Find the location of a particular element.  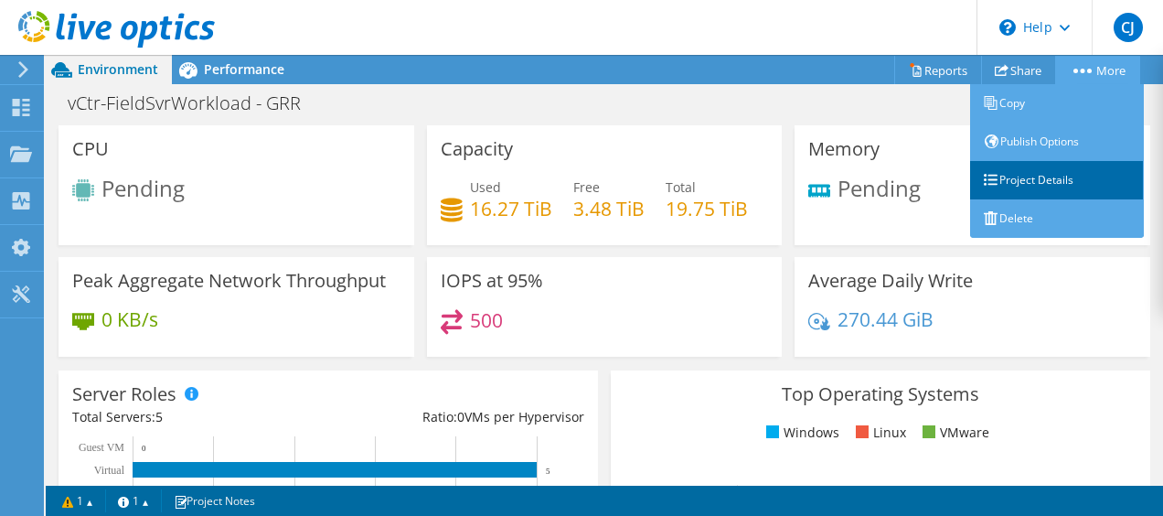

svg: \n is located at coordinates (1007, 27).